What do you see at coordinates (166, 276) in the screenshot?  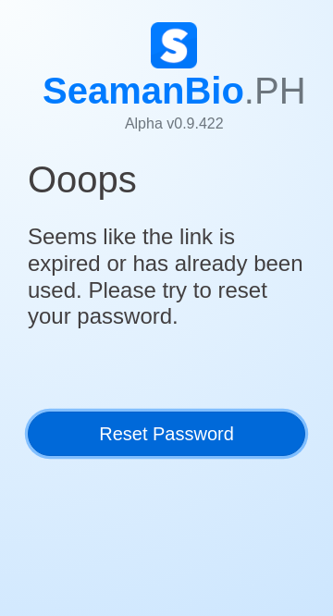 I see `h4: Seems like the link is expired or has already been used. Please try to reset your password.` at bounding box center [166, 276].